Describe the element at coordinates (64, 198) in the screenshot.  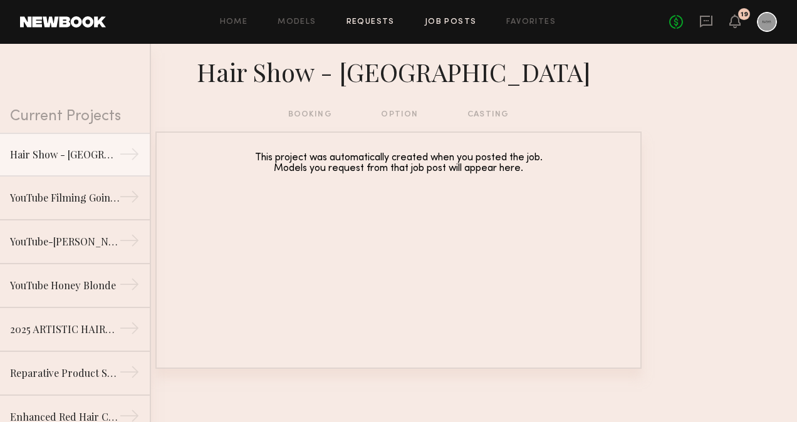
I see `div: YouTube Filming Going Lighter` at that location.